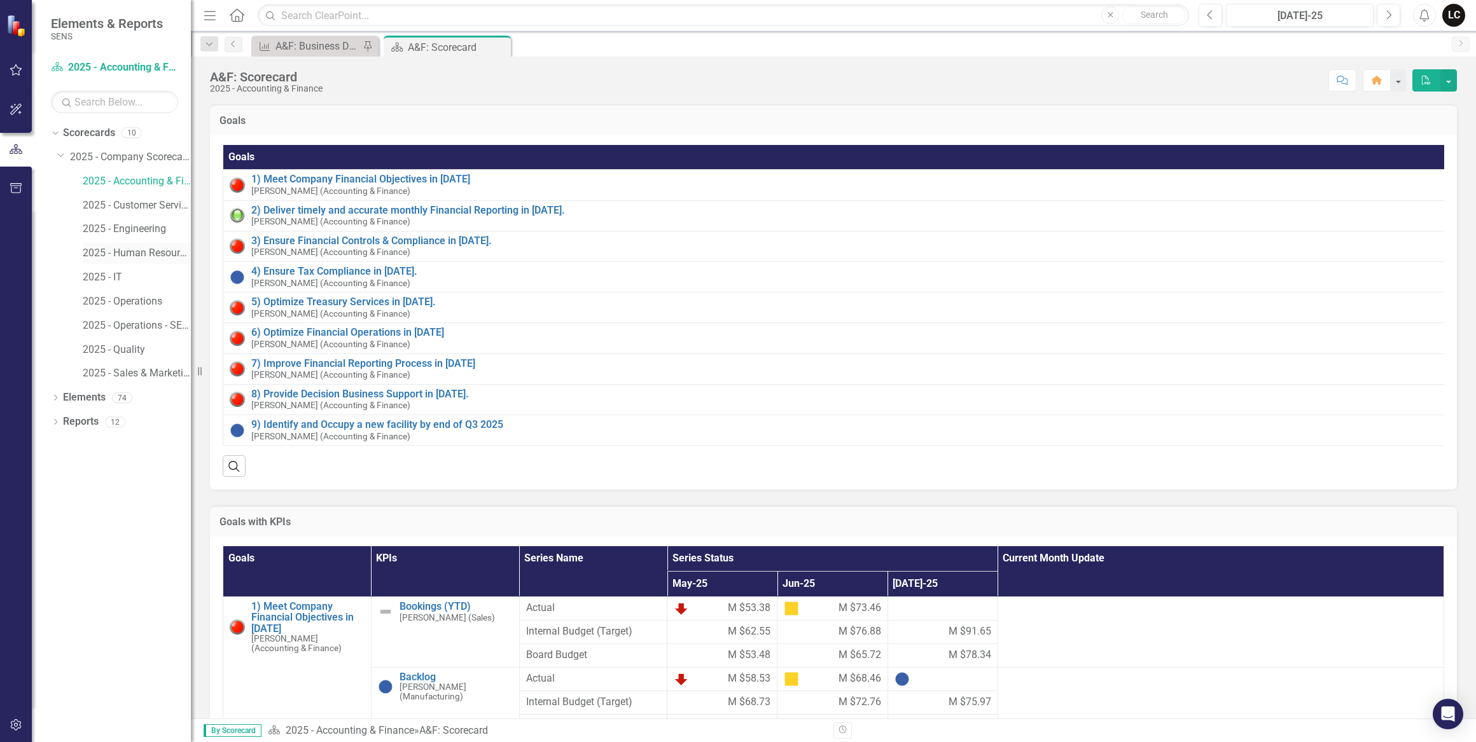  What do you see at coordinates (969, 726) in the screenshot?
I see `span: M $68.95` at bounding box center [969, 726].